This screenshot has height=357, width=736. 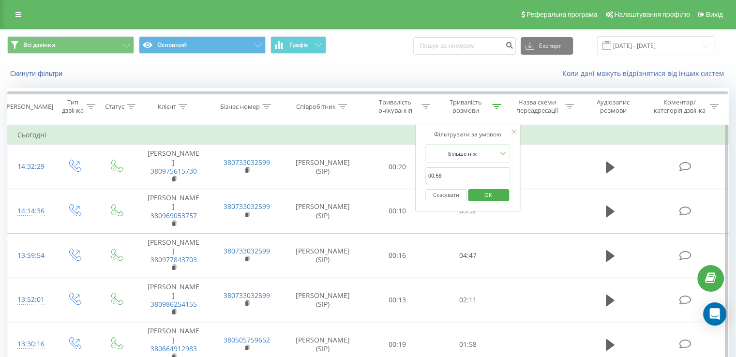 I want to click on a: 380975615730, so click(x=174, y=171).